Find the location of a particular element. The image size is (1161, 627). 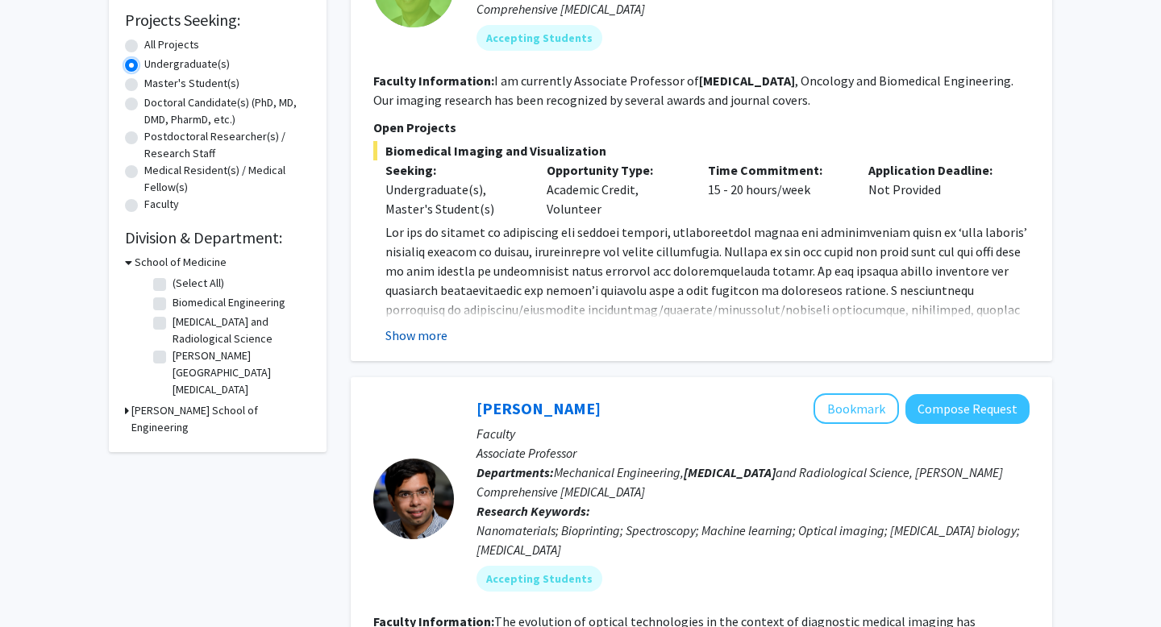

b: Faculty Information: is located at coordinates (434, 81).